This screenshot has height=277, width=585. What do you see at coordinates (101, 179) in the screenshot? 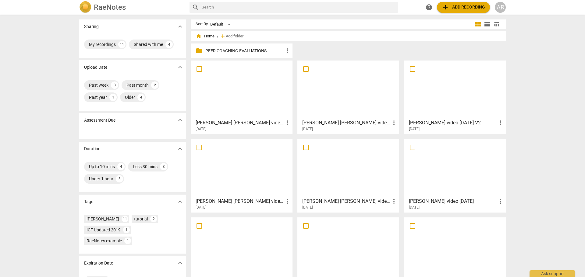
I see `div: Under 1 hour` at bounding box center [101, 179].